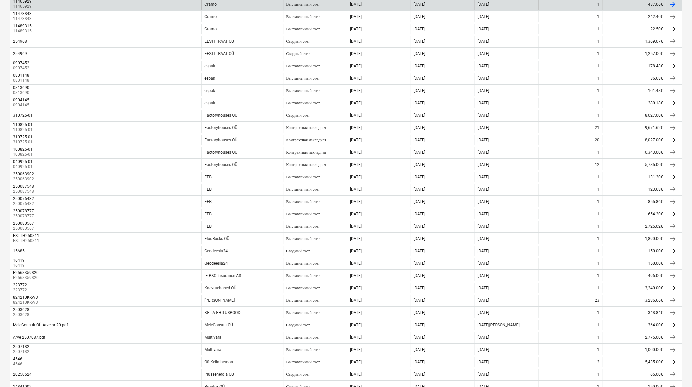 This screenshot has width=692, height=387. What do you see at coordinates (634, 325) in the screenshot?
I see `div: 364.00€` at bounding box center [634, 325].